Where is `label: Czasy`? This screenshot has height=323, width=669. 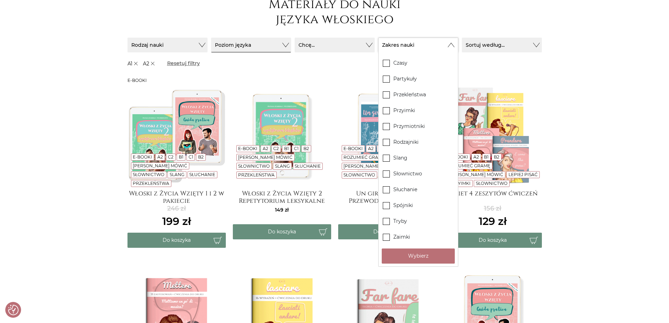
label: Czasy is located at coordinates (418, 63).